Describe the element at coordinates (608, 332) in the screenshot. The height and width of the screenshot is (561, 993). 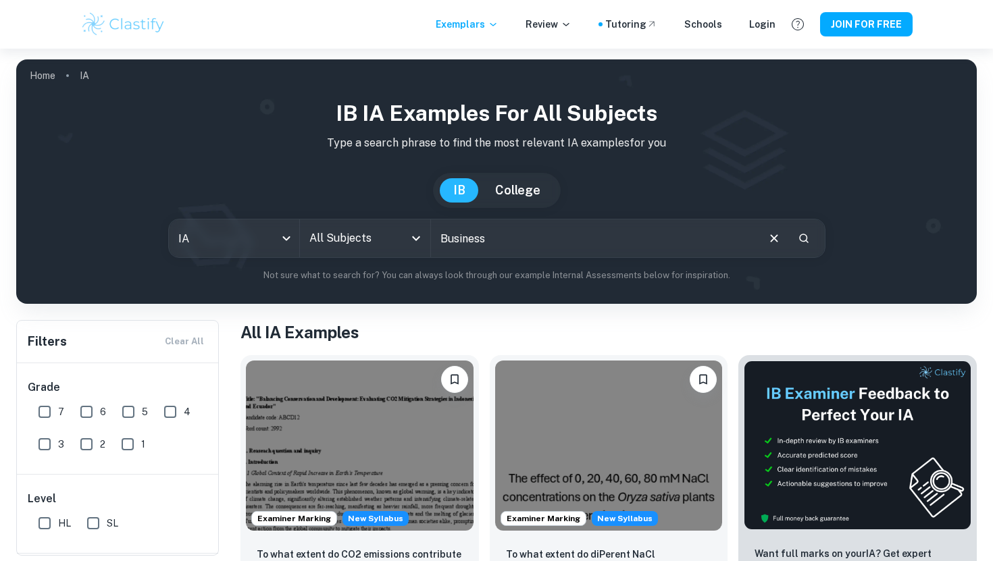
I see `h1: All IA Examples` at that location.